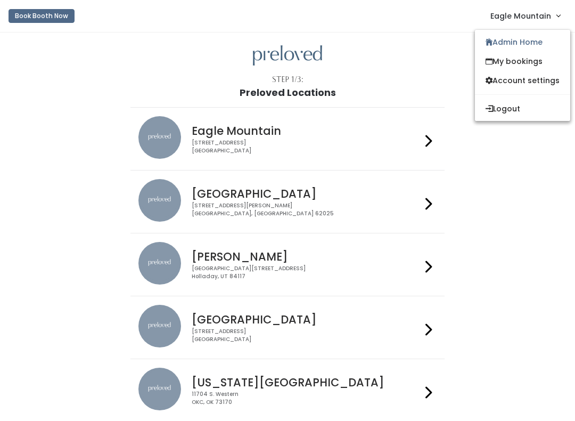  What do you see at coordinates (523, 109) in the screenshot?
I see `button: Logout` at bounding box center [523, 109].